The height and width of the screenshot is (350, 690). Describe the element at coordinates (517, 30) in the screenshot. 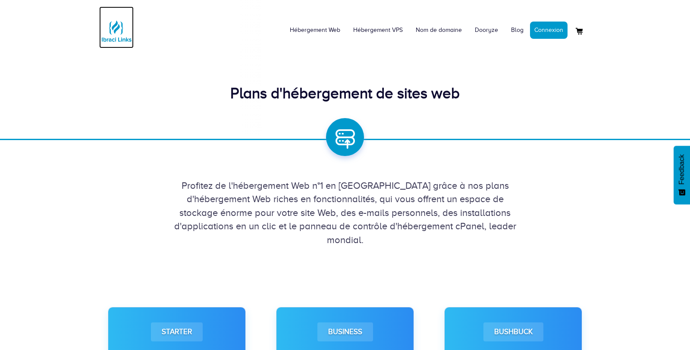

I see `a: Blog` at that location.